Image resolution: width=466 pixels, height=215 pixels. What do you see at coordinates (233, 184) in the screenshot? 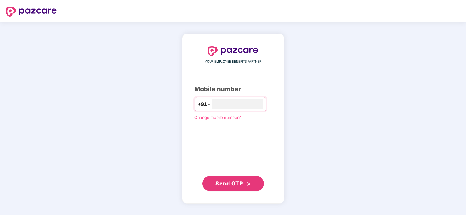
I see `button: Send OTPdouble-right` at bounding box center [233, 184].